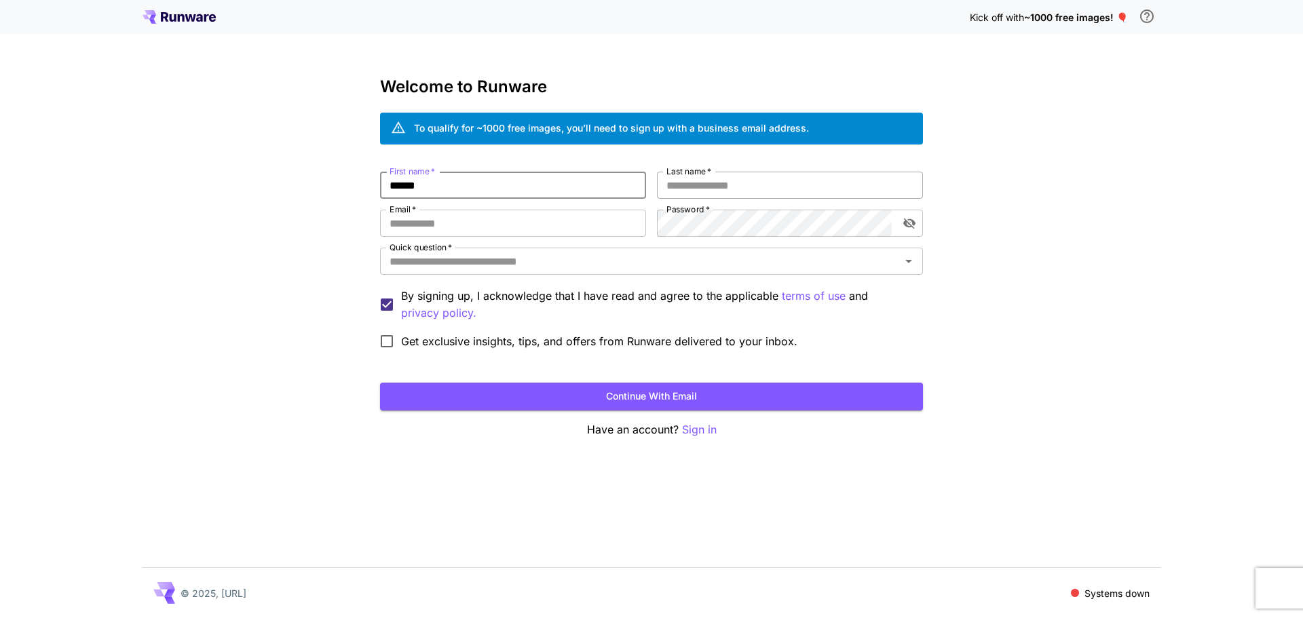 This screenshot has width=1303, height=618. Describe the element at coordinates (699, 430) in the screenshot. I see `p: Sign in` at that location.